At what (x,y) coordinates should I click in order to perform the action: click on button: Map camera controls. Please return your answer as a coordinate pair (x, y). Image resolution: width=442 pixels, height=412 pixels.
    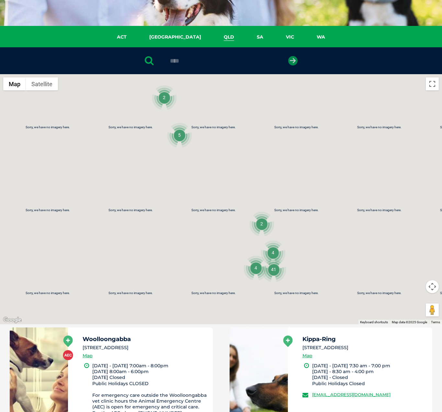
    Looking at the image, I should click on (432, 287).